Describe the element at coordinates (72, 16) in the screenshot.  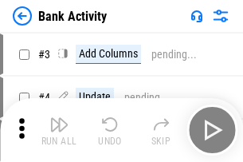
I see `div: Bank Activity` at that location.